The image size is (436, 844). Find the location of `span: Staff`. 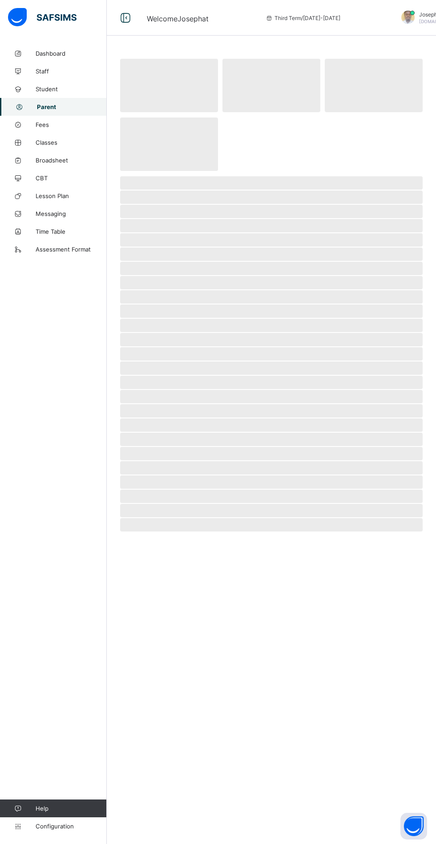

span: Staff is located at coordinates (71, 71).